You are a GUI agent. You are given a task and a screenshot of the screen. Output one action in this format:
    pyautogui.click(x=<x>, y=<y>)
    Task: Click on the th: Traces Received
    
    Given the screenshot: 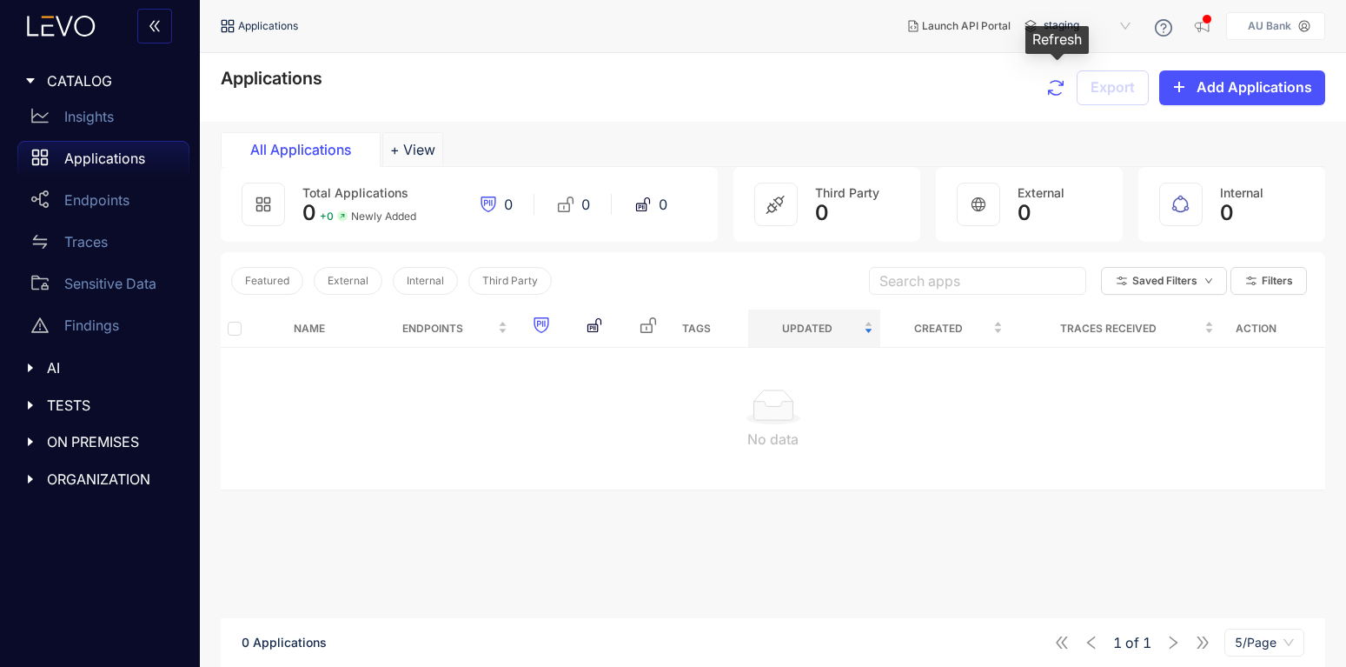 What is the action you would take?
    pyautogui.click(x=1115, y=329)
    